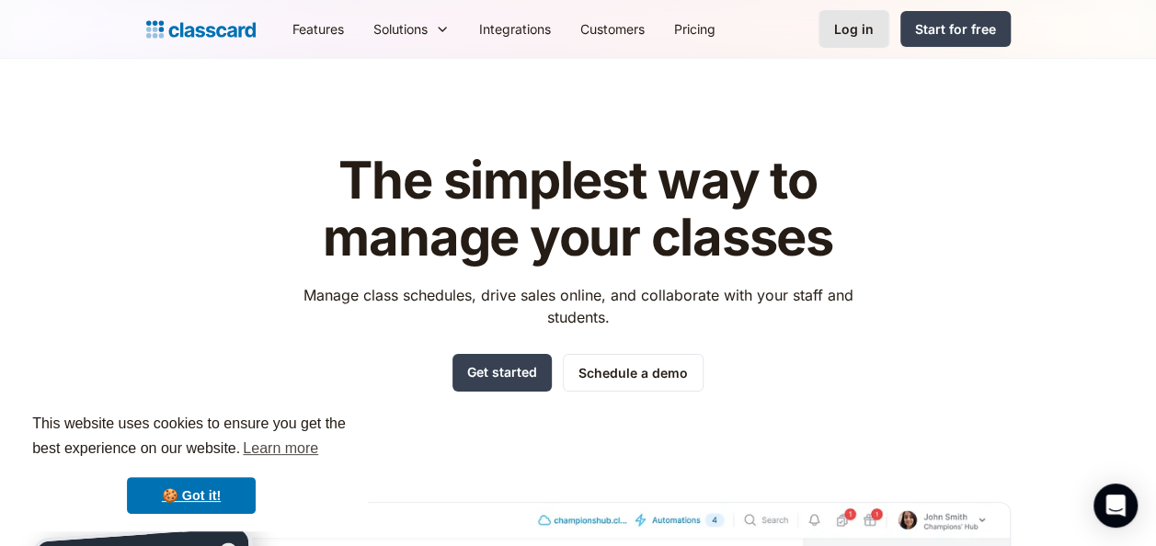  I want to click on a: Customers, so click(612, 29).